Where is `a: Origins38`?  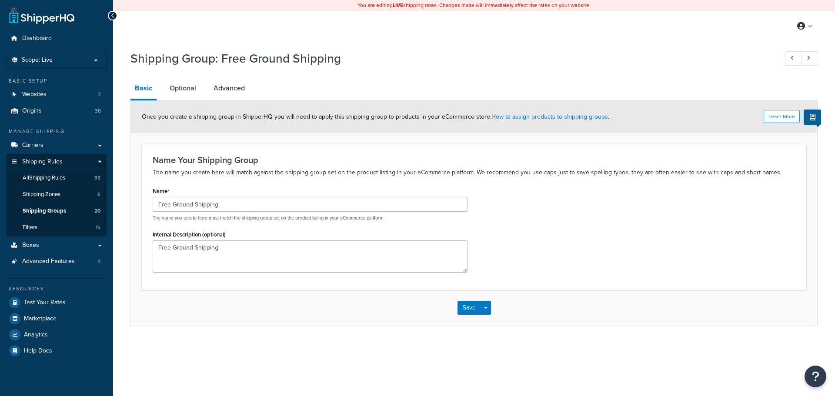 a: Origins38 is located at coordinates (57, 111).